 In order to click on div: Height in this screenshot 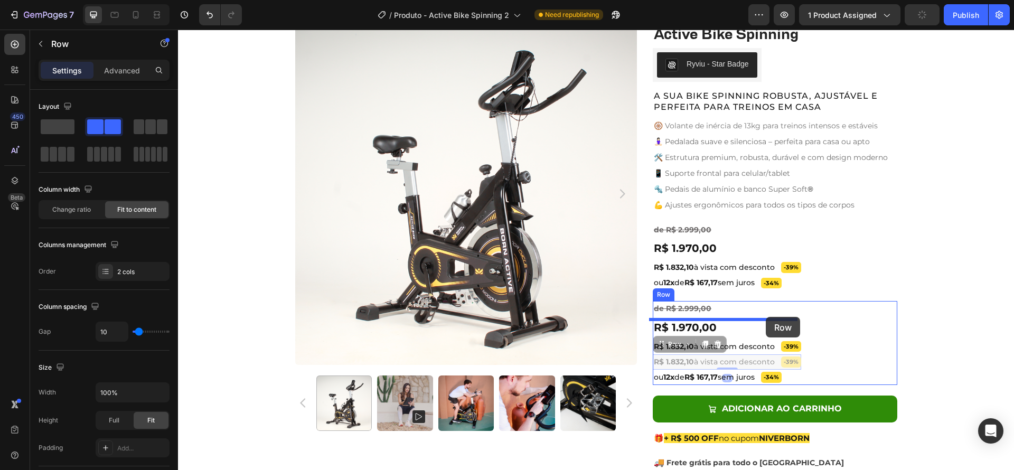, I will do `click(48, 421)`.